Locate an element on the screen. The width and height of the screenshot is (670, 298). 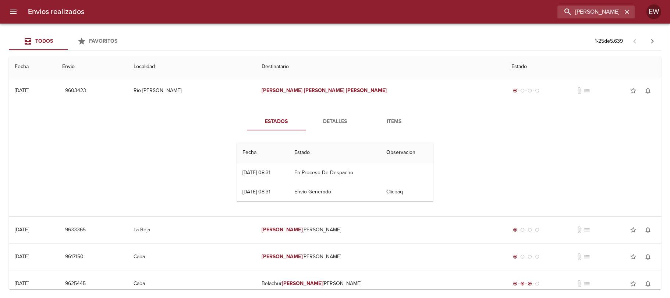
span: Items is located at coordinates (394, 121).